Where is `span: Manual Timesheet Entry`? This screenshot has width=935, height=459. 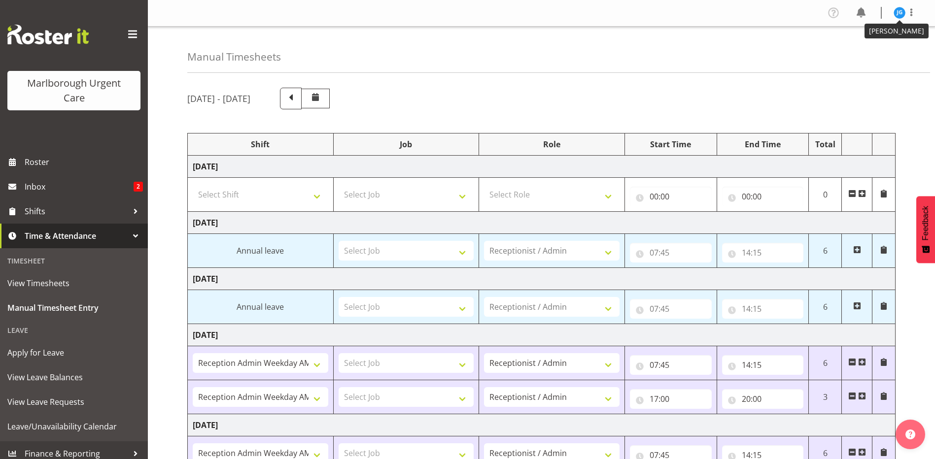 span: Manual Timesheet Entry is located at coordinates (74, 308).